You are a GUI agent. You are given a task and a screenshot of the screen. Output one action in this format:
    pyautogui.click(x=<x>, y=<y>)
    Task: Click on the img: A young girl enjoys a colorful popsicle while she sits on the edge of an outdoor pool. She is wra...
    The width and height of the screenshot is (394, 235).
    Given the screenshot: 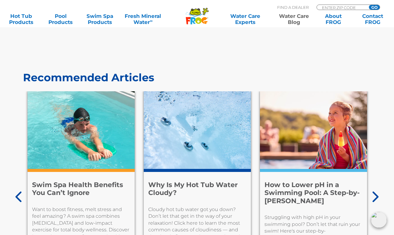 What is the action you would take?
    pyautogui.click(x=314, y=130)
    